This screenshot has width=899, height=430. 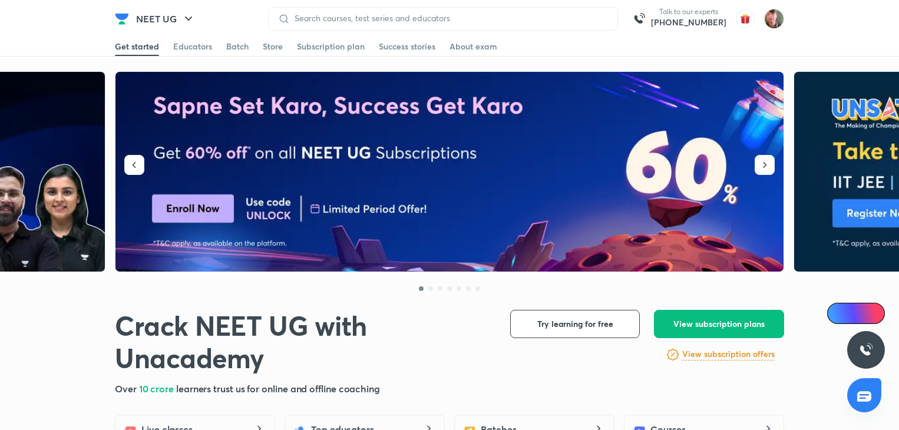 What do you see at coordinates (866, 350) in the screenshot?
I see `img: ttu` at bounding box center [866, 350].